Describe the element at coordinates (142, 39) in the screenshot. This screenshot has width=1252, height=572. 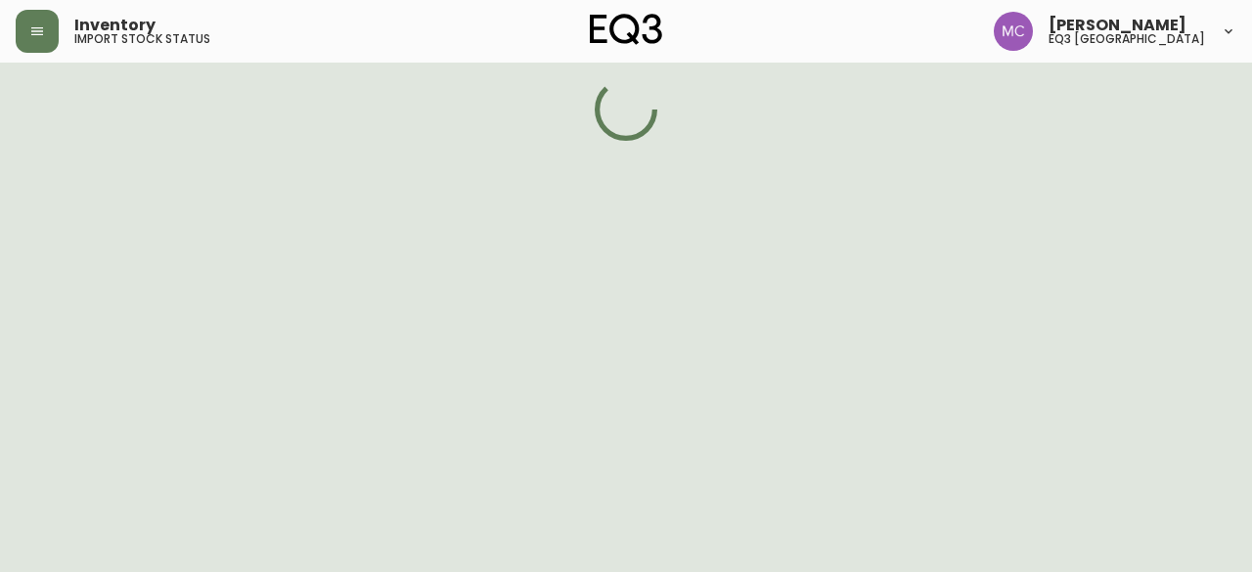
I see `h5: import stock status` at that location.